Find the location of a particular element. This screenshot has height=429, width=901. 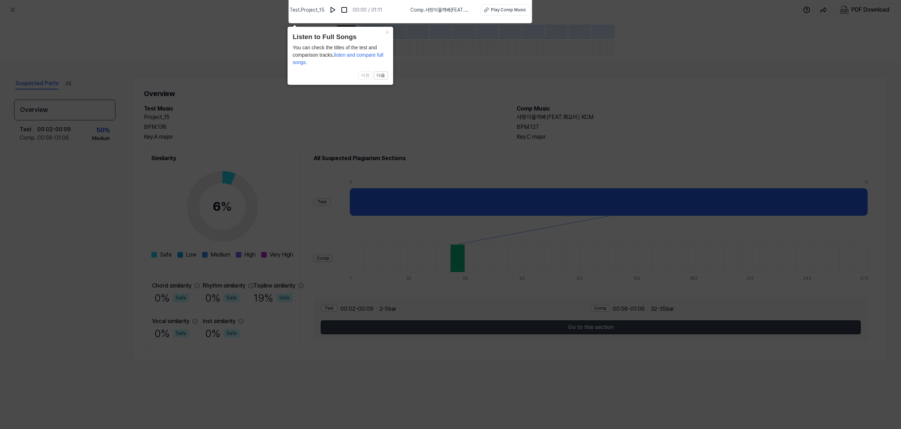

img: stop is located at coordinates (344, 10).